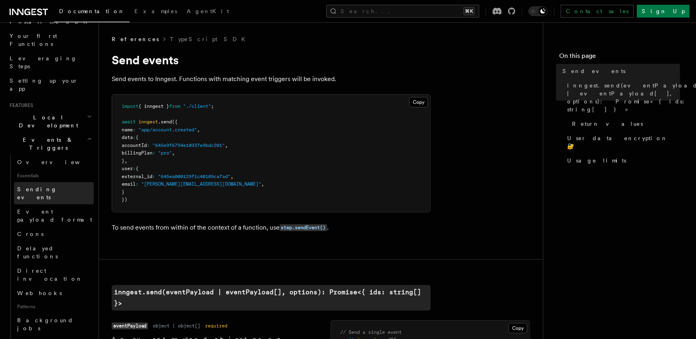 This screenshot has width=696, height=339. What do you see at coordinates (54, 252) in the screenshot?
I see `a: Delayed functions` at bounding box center [54, 252].